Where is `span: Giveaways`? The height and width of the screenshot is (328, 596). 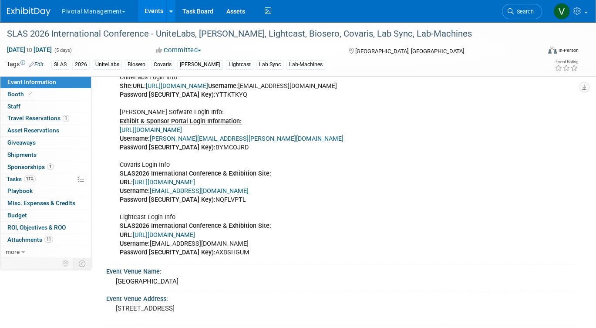
span: Giveaways is located at coordinates (21, 142).